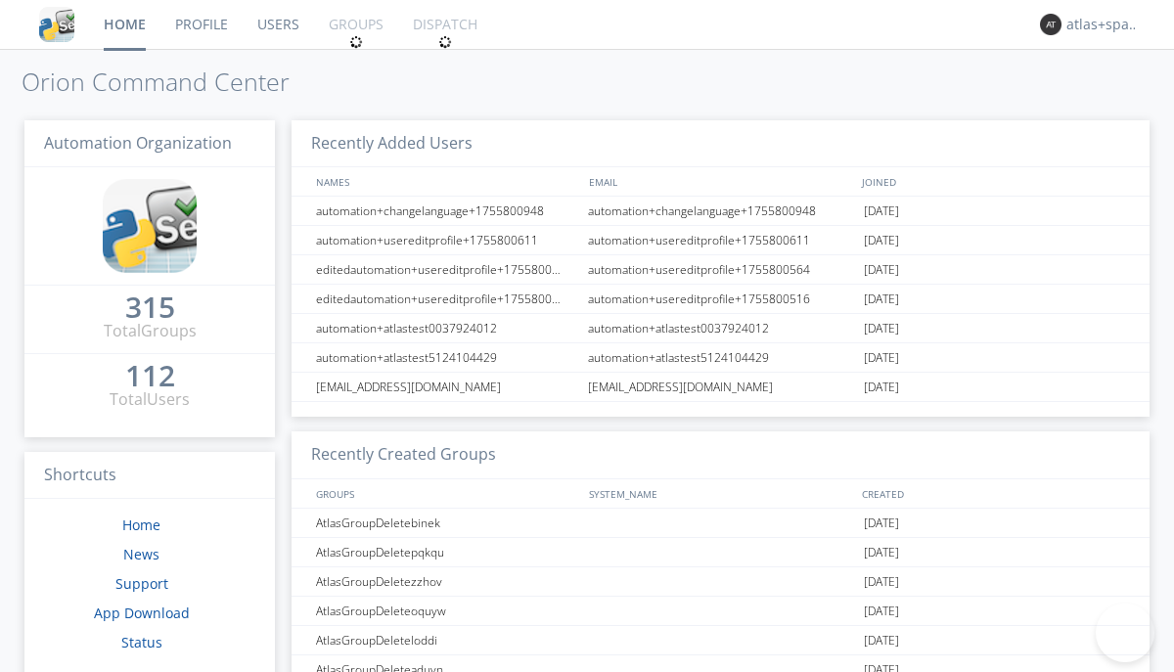  Describe the element at coordinates (720, 181) in the screenshot. I see `div: EMAIL` at that location.